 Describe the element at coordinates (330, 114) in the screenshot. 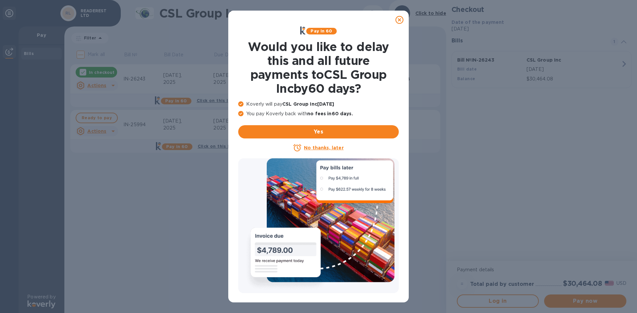

I see `b: no fees in 60 days .` at that location.